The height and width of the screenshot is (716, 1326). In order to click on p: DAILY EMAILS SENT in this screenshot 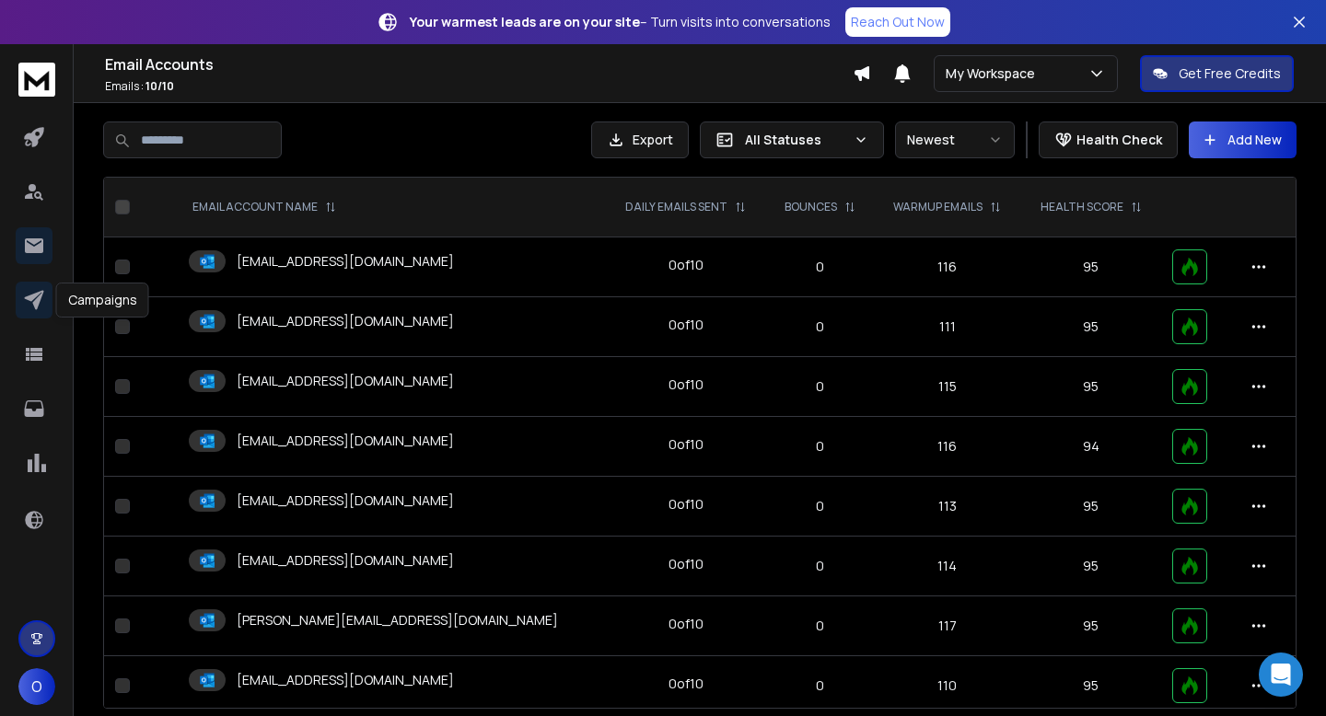, I will do `click(676, 207)`.